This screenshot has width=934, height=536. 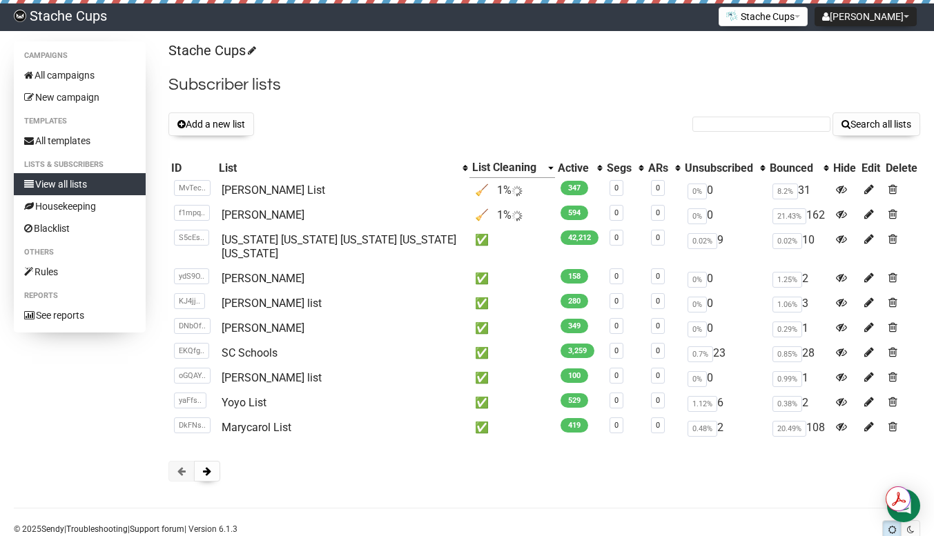 What do you see at coordinates (658, 168) in the screenshot?
I see `div: ARs` at bounding box center [658, 168].